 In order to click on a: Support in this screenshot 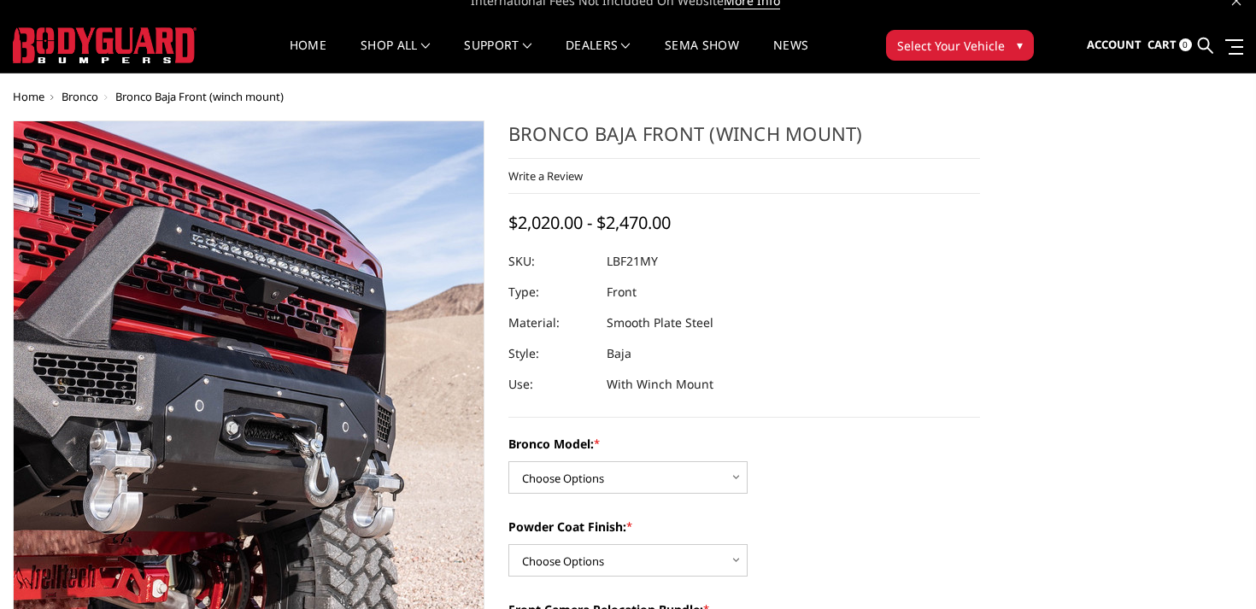, I will do `click(497, 56)`.